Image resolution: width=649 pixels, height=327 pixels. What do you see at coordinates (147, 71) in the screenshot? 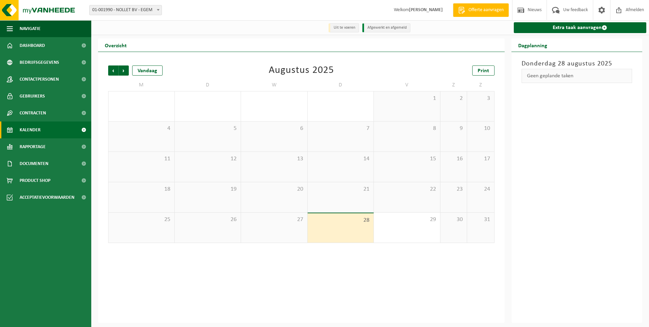
I see `div: Vandaag` at bounding box center [147, 71].